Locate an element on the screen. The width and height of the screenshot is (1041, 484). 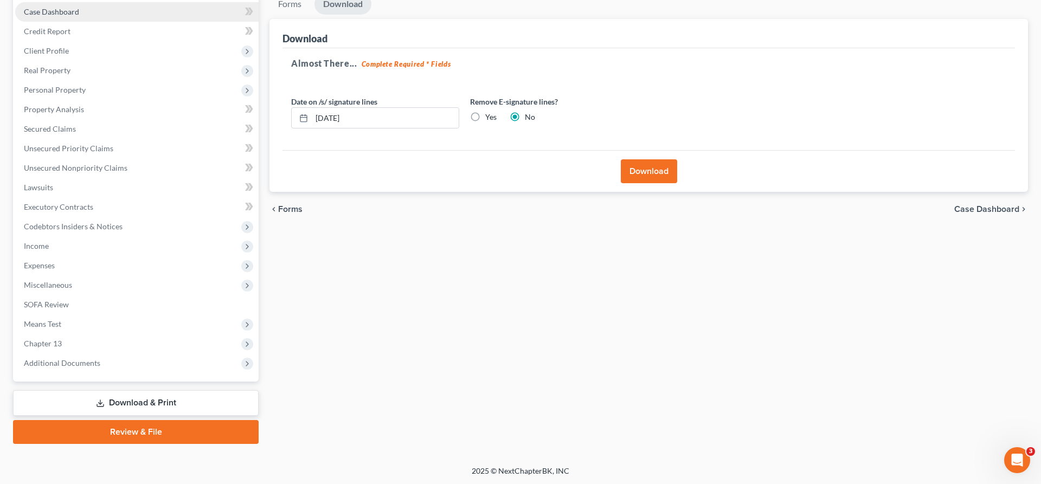
span: SOFA Review is located at coordinates (46, 304).